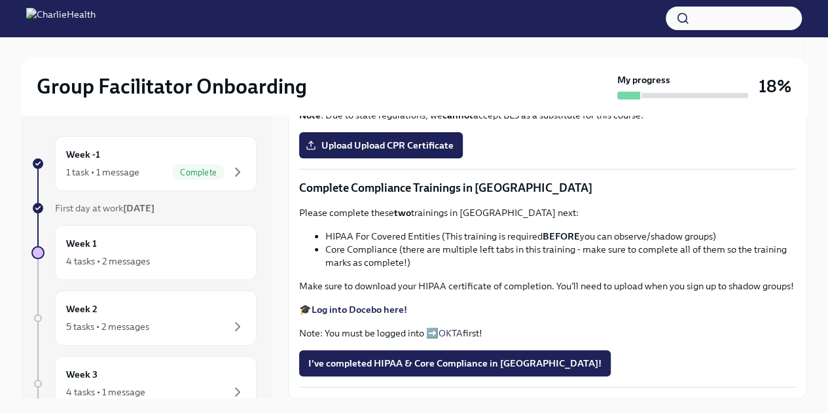 Image resolution: width=828 pixels, height=413 pixels. What do you see at coordinates (775, 86) in the screenshot?
I see `h3: 18%` at bounding box center [775, 86].